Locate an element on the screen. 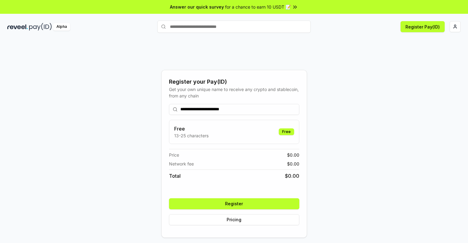  p: 13-25 characters is located at coordinates (191, 135).